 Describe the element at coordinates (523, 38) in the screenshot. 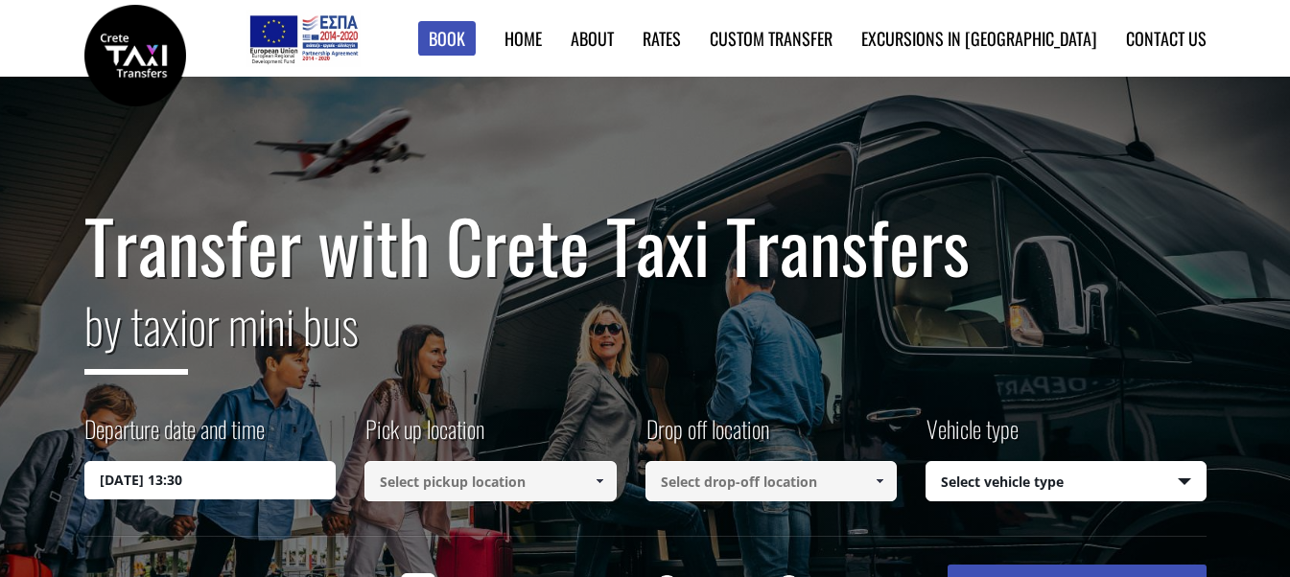

I see `a: Home` at that location.